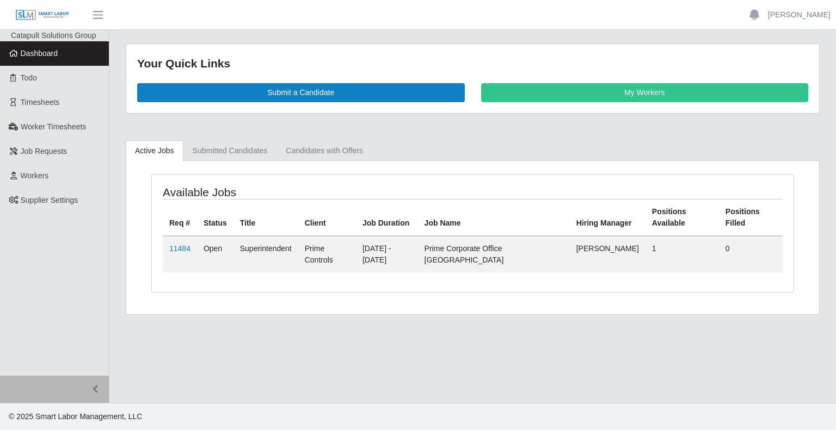 The height and width of the screenshot is (430, 836). I want to click on h4: Available Jobs, so click(287, 192).